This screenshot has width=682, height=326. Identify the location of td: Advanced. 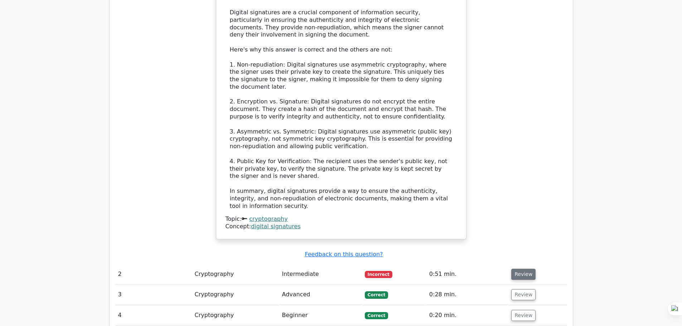
(320, 295).